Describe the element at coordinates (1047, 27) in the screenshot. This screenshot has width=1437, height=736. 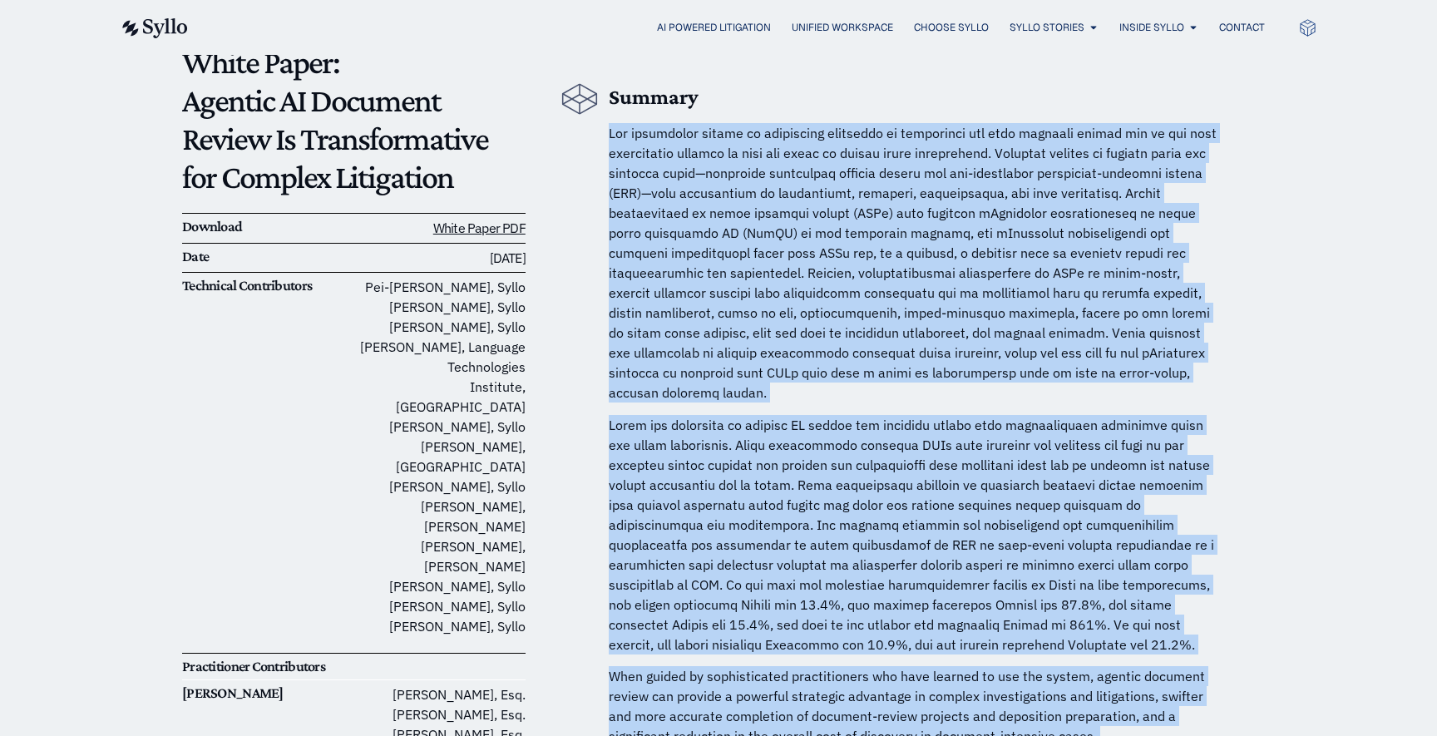
I see `span: Syllo Stories` at that location.